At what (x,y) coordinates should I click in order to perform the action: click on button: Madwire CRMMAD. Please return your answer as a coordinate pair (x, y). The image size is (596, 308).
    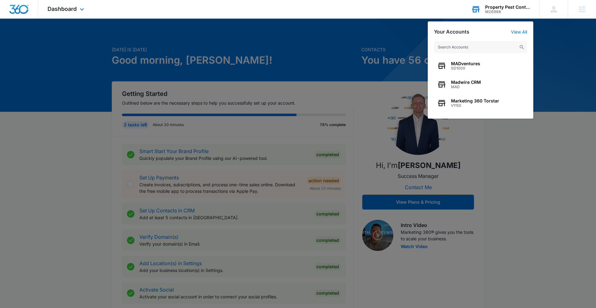
    Looking at the image, I should click on (480, 84).